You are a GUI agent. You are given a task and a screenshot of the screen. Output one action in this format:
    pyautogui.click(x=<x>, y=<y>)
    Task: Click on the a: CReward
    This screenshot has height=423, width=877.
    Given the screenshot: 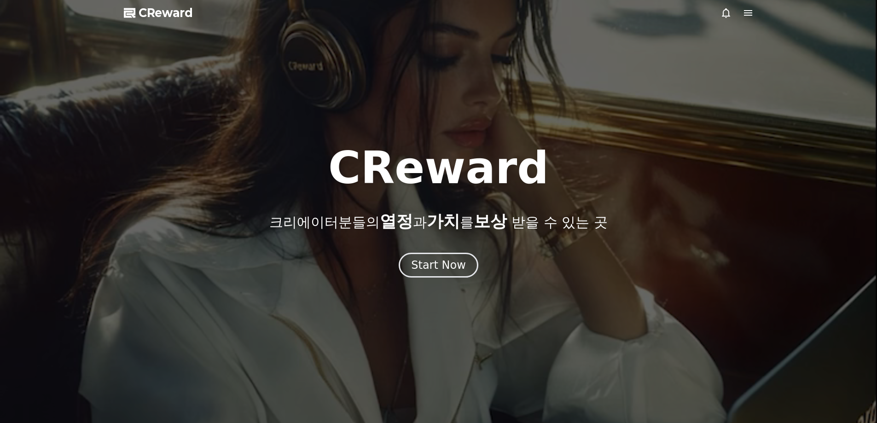 What is the action you would take?
    pyautogui.click(x=158, y=13)
    